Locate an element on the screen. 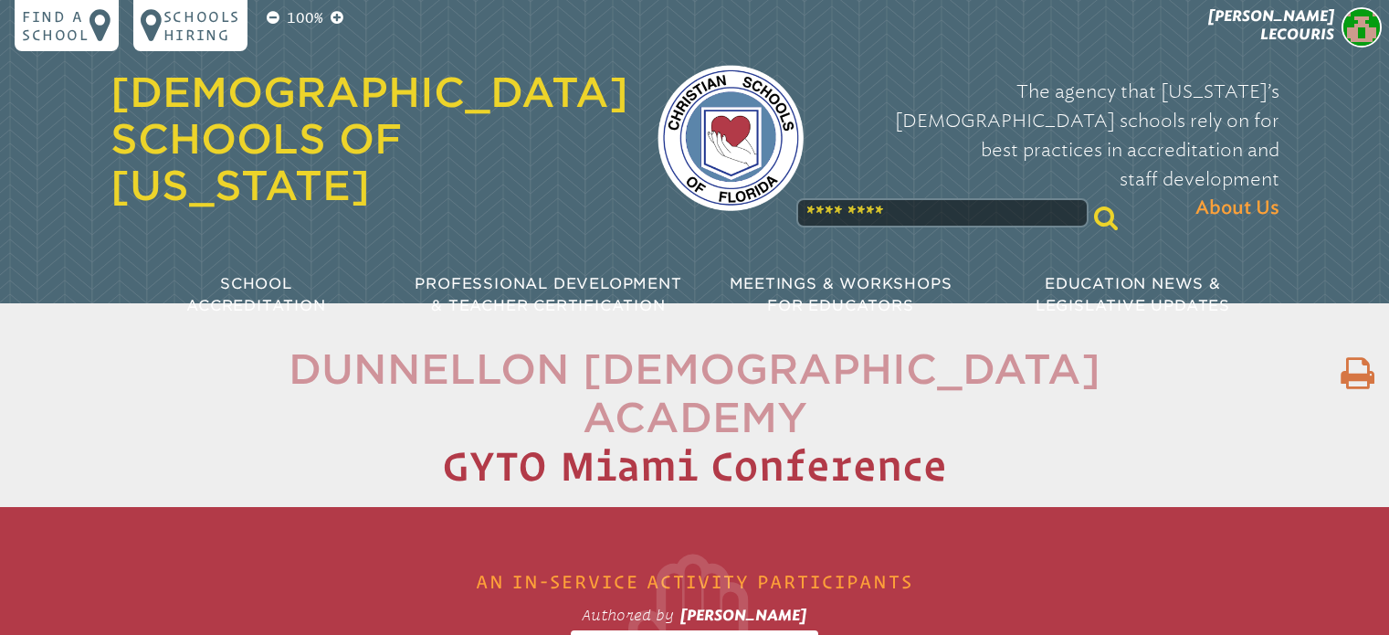 The image size is (1389, 635). p: Find a school is located at coordinates (56, 26).